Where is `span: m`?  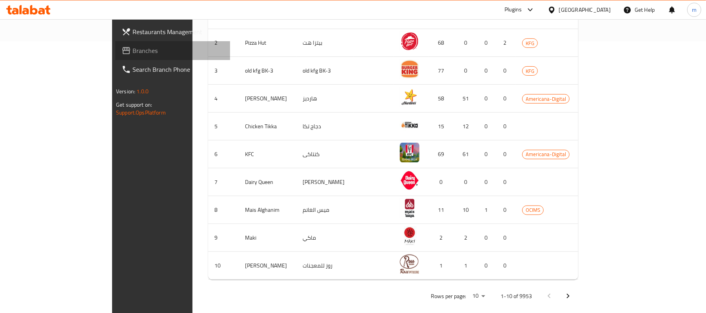
span: m is located at coordinates (694, 10).